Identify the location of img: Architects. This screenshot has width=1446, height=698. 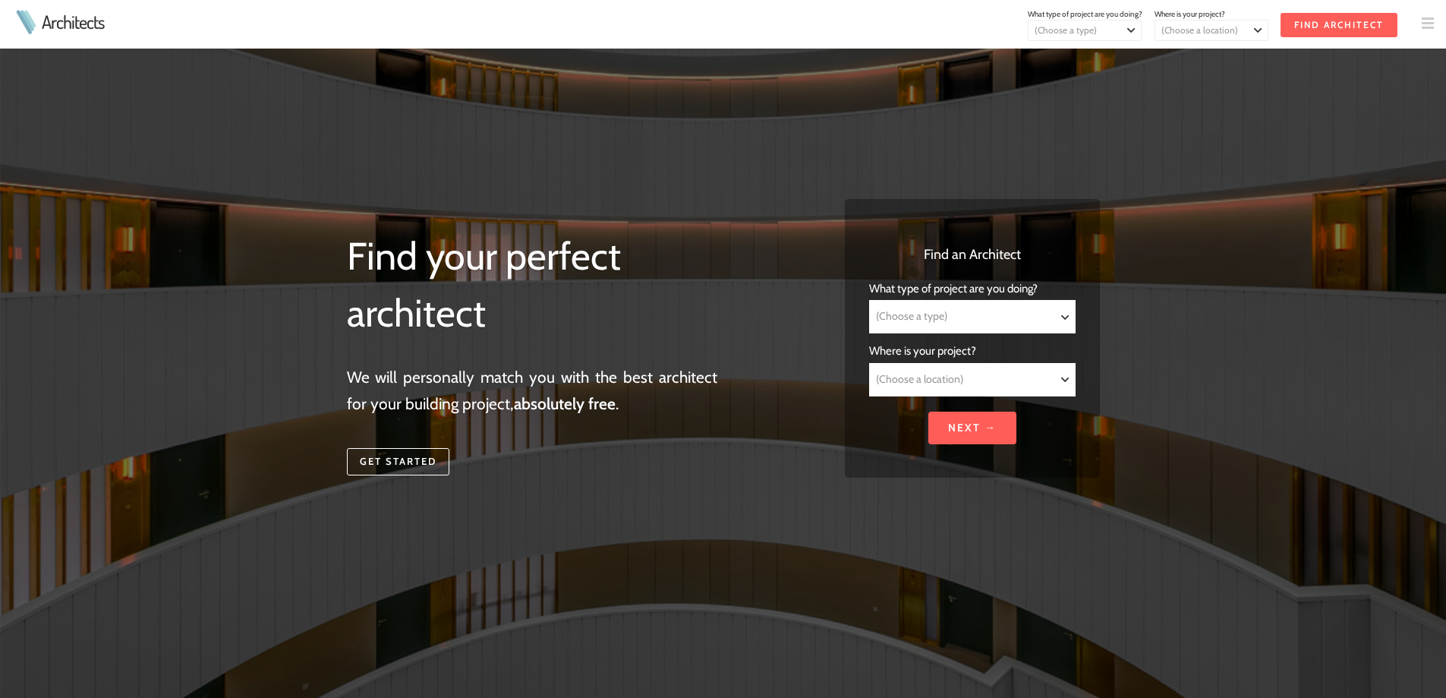
(26, 22).